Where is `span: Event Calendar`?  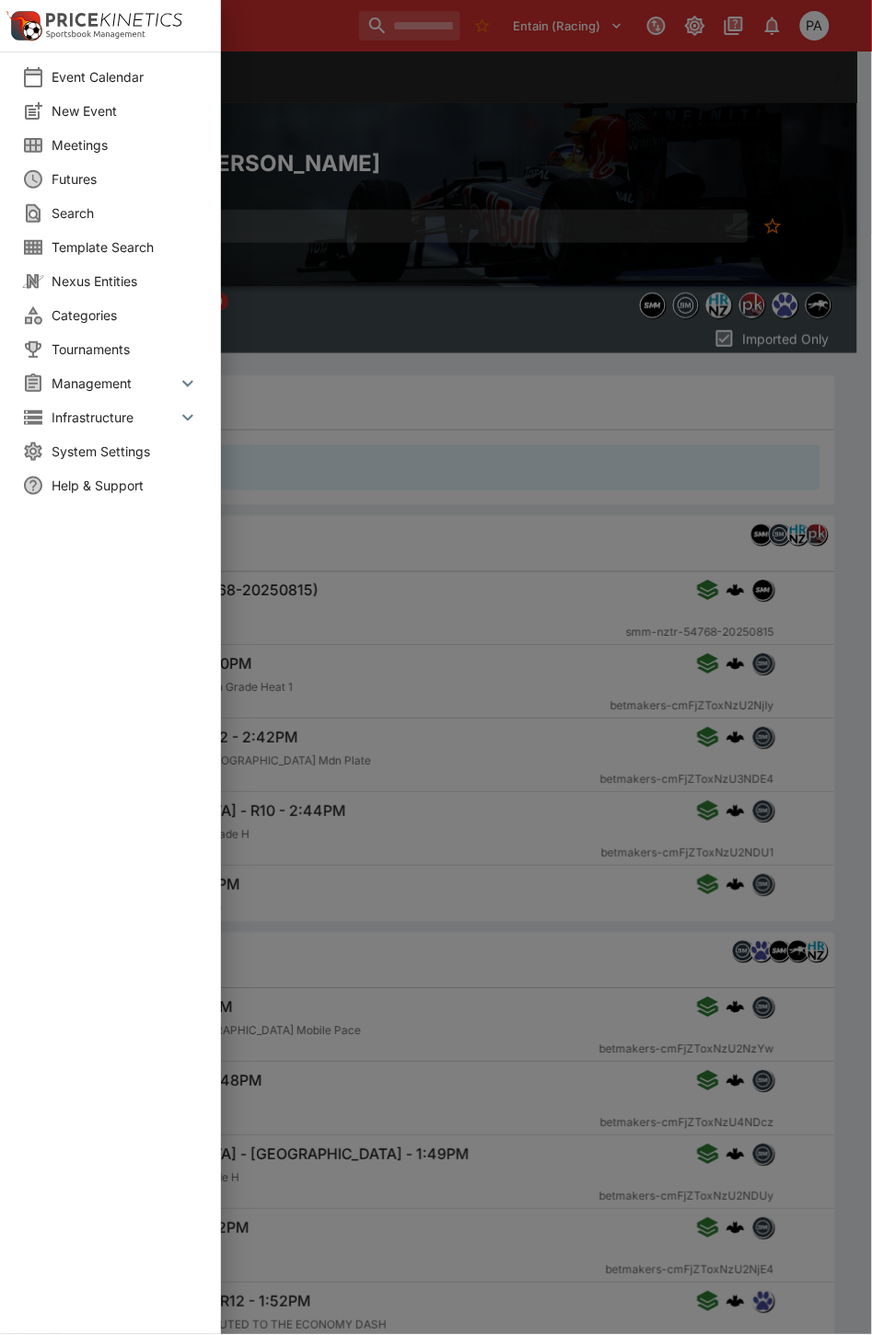 span: Event Calendar is located at coordinates (125, 76).